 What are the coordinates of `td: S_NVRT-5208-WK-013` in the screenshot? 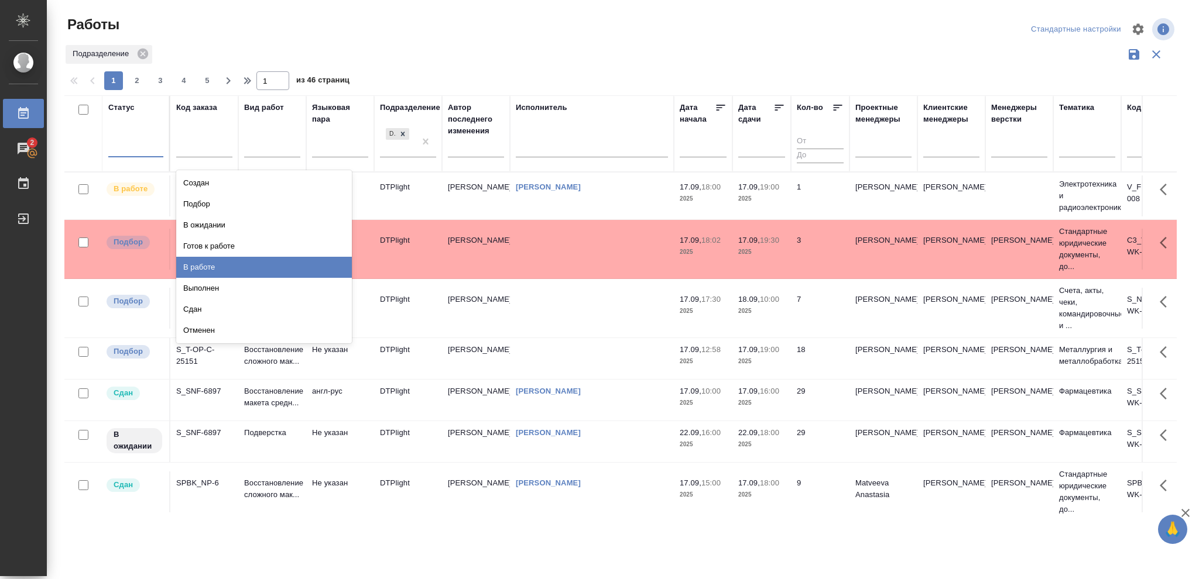 It's located at (1155, 308).